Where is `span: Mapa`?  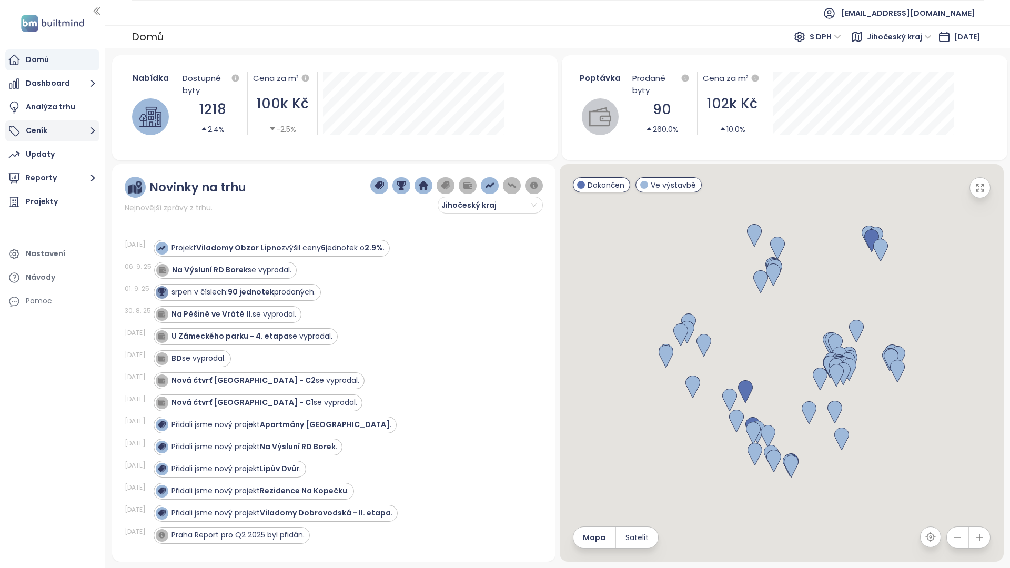
span: Mapa is located at coordinates (594, 538).